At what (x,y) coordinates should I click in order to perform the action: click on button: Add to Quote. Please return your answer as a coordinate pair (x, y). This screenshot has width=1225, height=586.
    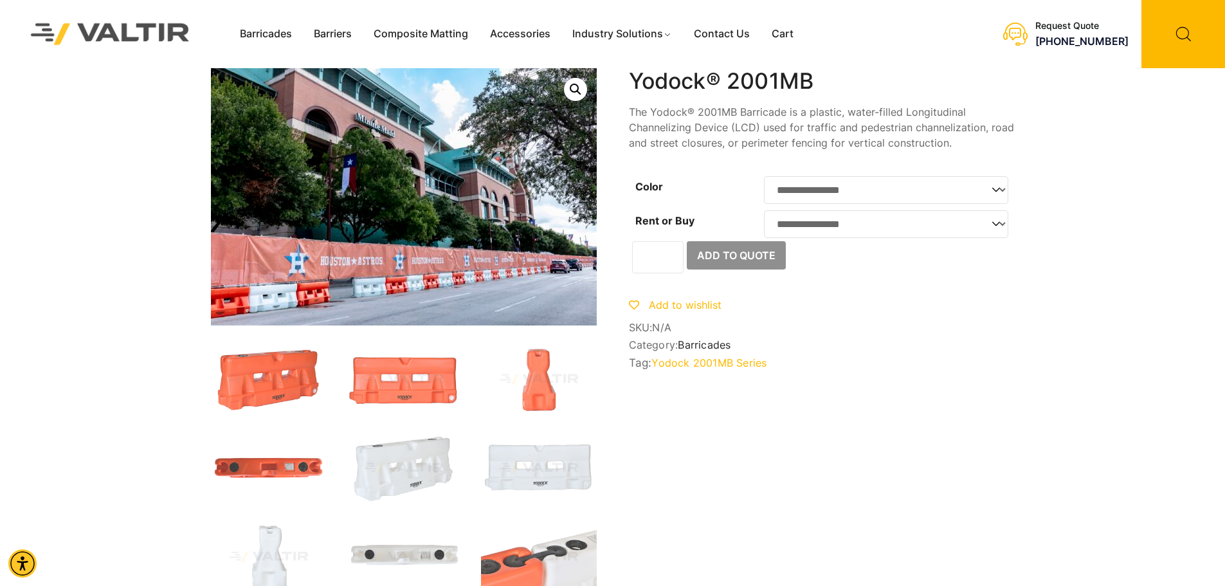
    Looking at the image, I should click on (736, 255).